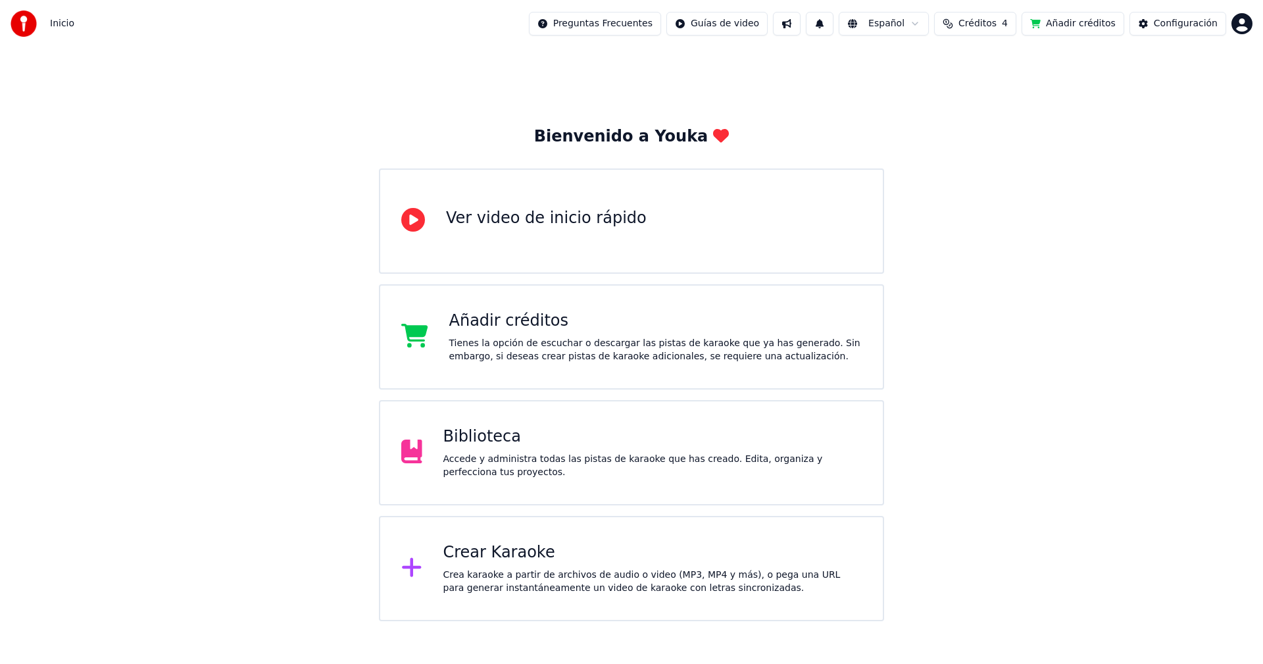  Describe the element at coordinates (977, 24) in the screenshot. I see `span: Créditos` at that location.